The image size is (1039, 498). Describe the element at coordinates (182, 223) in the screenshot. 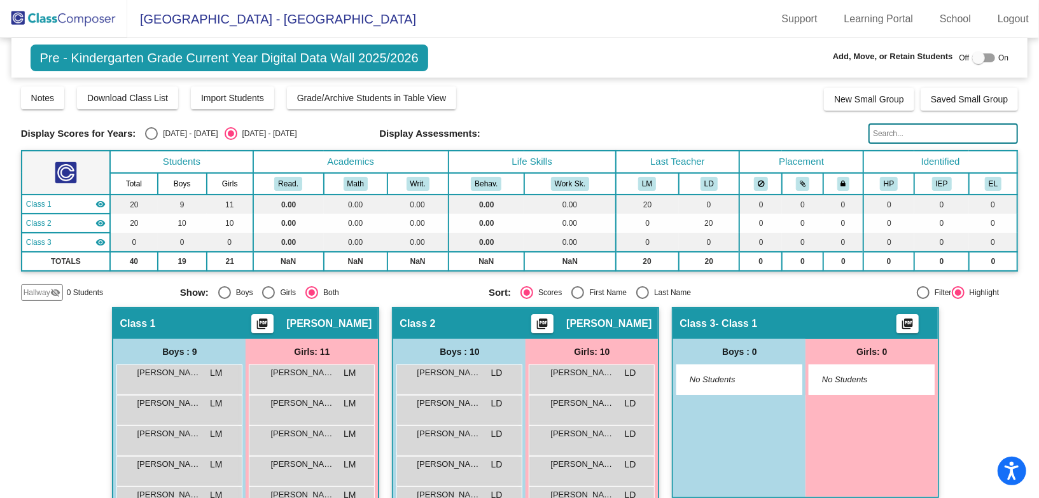

I see `td: 10` at that location.